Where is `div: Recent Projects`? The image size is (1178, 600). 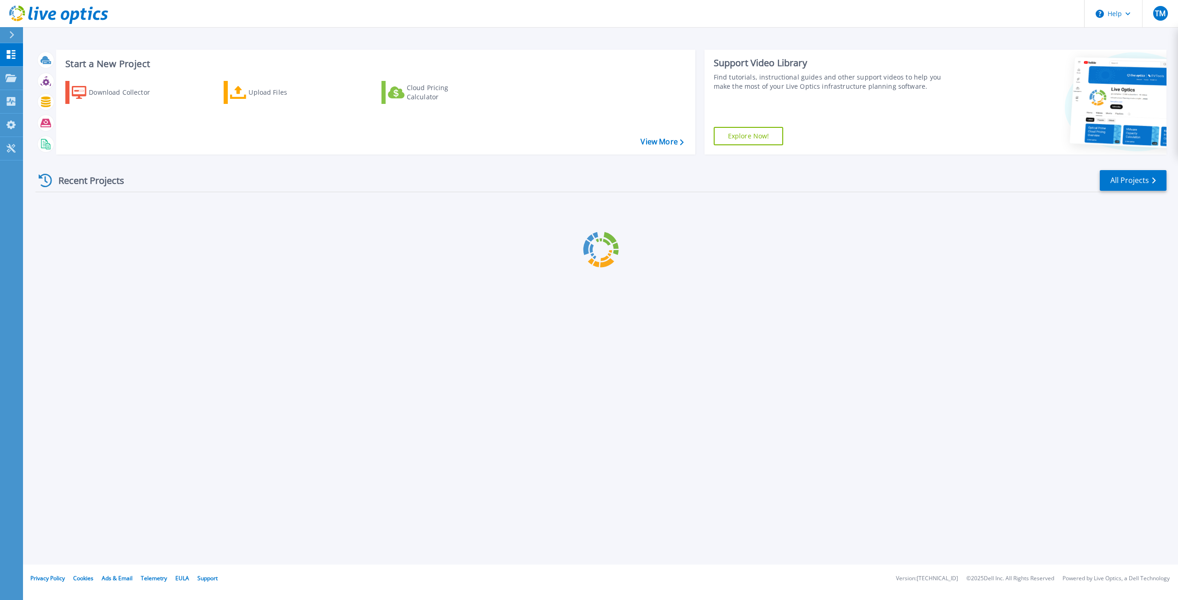
div: Recent Projects is located at coordinates (86, 180).